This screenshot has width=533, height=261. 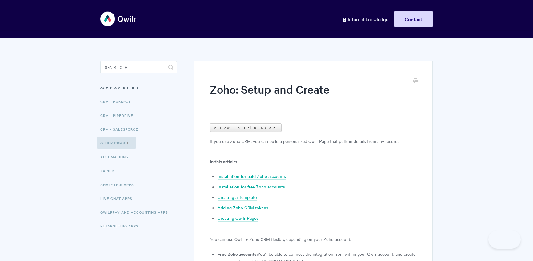 I want to click on a: CRM - Salesforce, so click(x=122, y=129).